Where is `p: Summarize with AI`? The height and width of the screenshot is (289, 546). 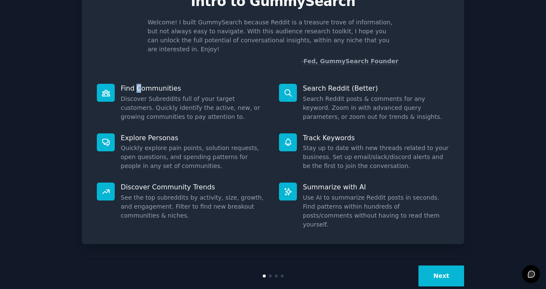
p: Summarize with AI is located at coordinates (376, 187).